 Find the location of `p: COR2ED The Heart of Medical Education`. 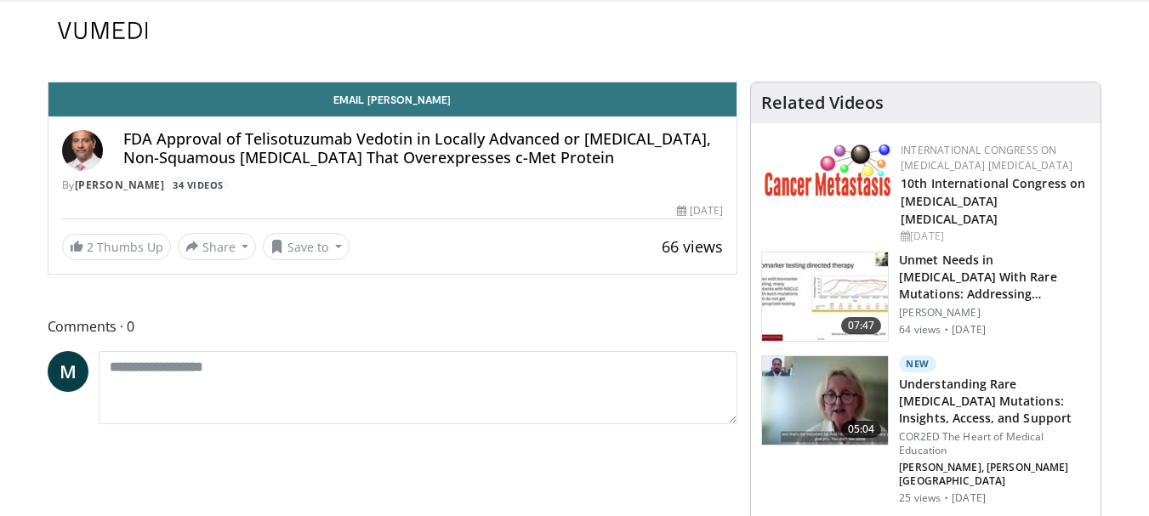

p: COR2ED The Heart of Medical Education is located at coordinates (994, 444).